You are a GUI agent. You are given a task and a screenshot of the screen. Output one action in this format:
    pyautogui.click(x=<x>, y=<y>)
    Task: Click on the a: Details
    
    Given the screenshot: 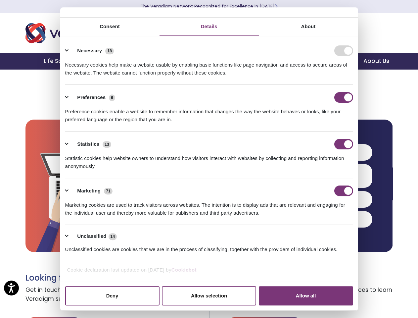 What is the action you would take?
    pyautogui.click(x=209, y=26)
    